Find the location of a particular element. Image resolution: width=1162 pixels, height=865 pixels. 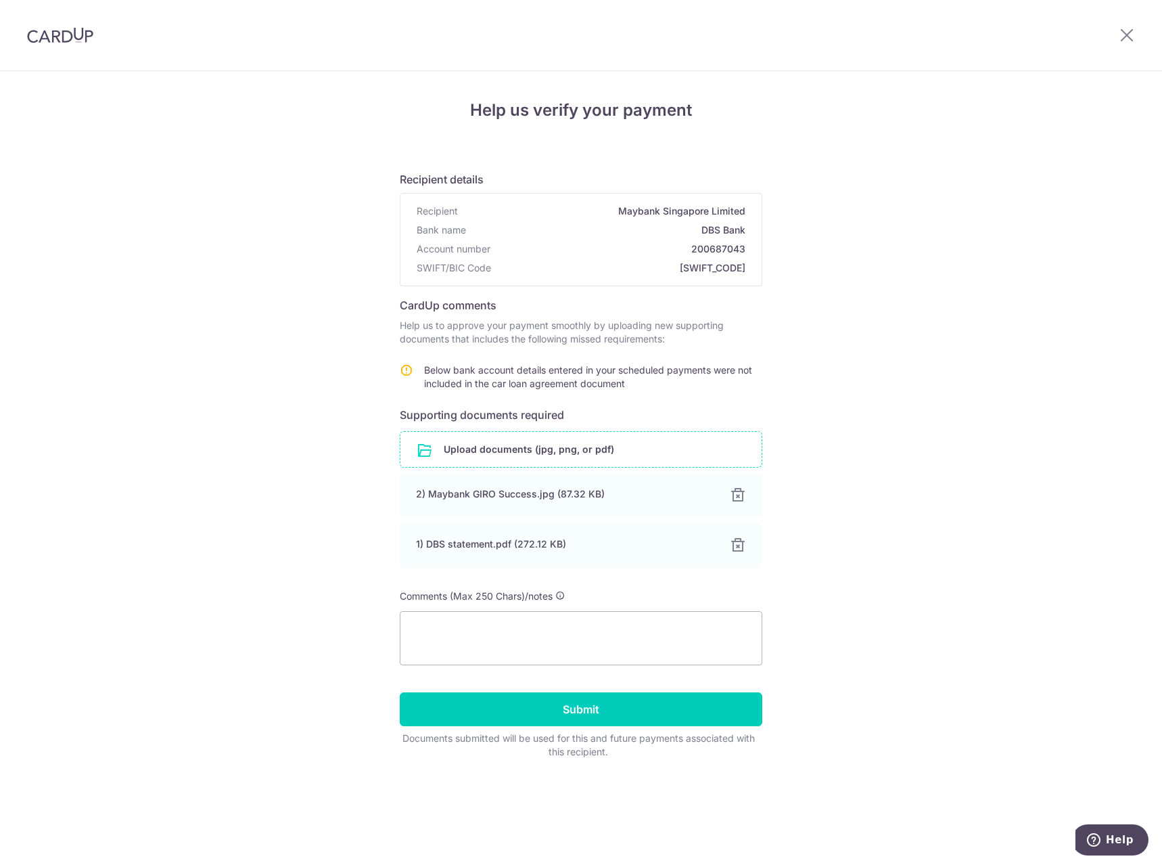

span: Recipient is located at coordinates (437, 211).